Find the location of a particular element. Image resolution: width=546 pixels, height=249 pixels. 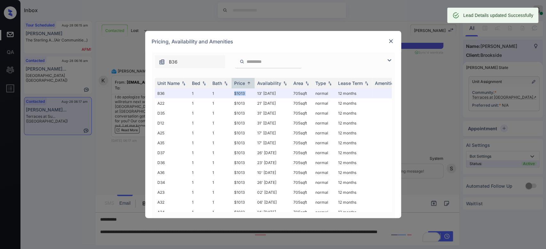

div: Pricing, Availability and Amenities is located at coordinates (273, 42).